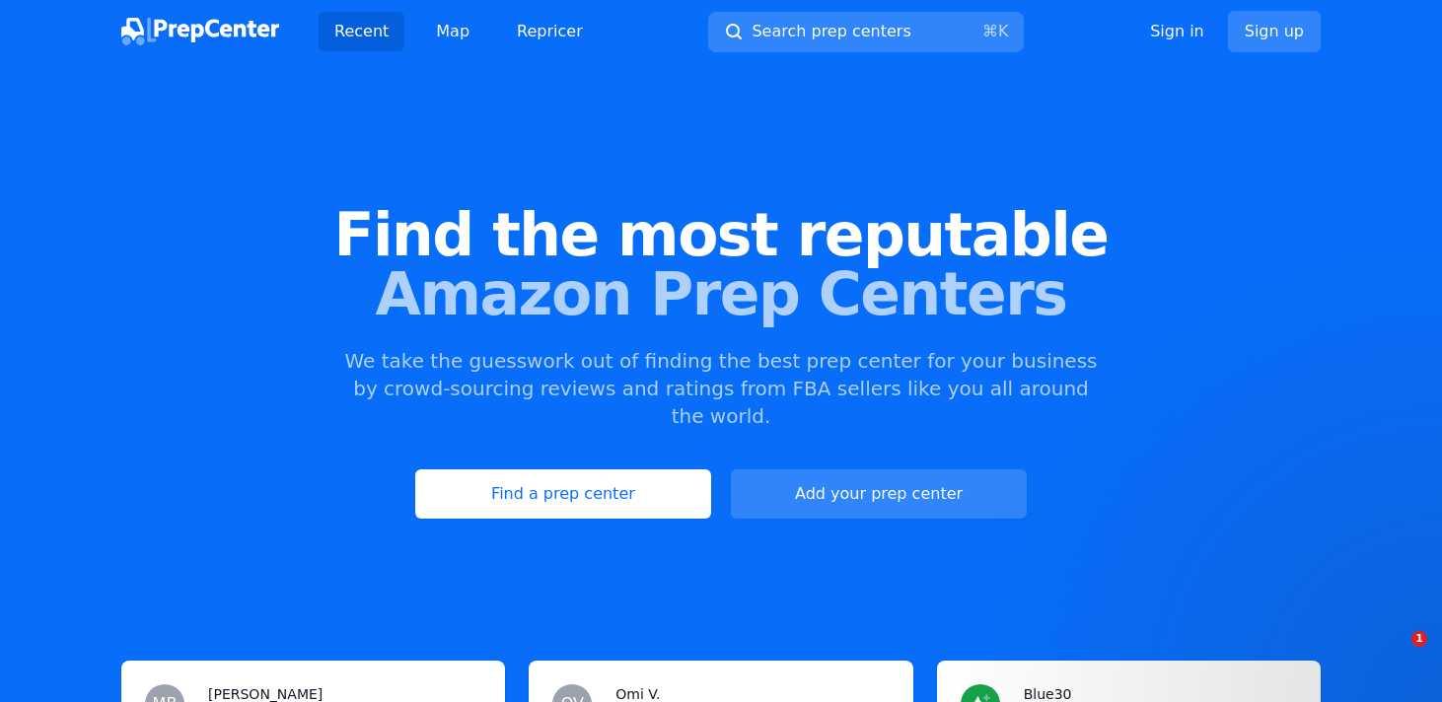 This screenshot has width=1442, height=702. What do you see at coordinates (721, 235) in the screenshot?
I see `span: Find the most reputable` at bounding box center [721, 235].